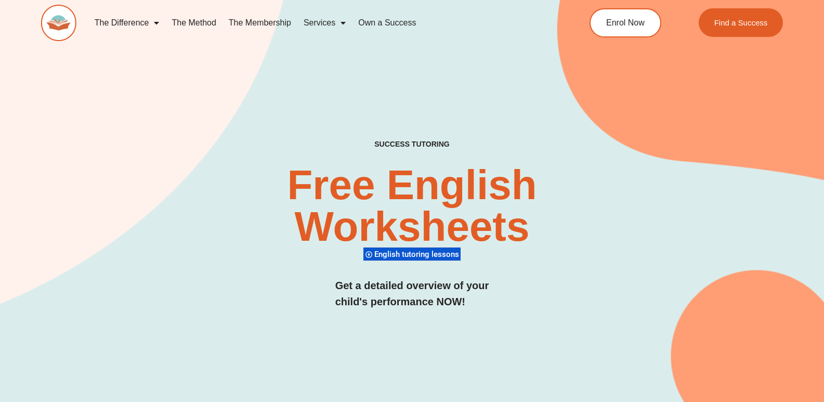 This screenshot has height=402, width=824. What do you see at coordinates (740, 22) in the screenshot?
I see `a: Find a Success` at bounding box center [740, 22].